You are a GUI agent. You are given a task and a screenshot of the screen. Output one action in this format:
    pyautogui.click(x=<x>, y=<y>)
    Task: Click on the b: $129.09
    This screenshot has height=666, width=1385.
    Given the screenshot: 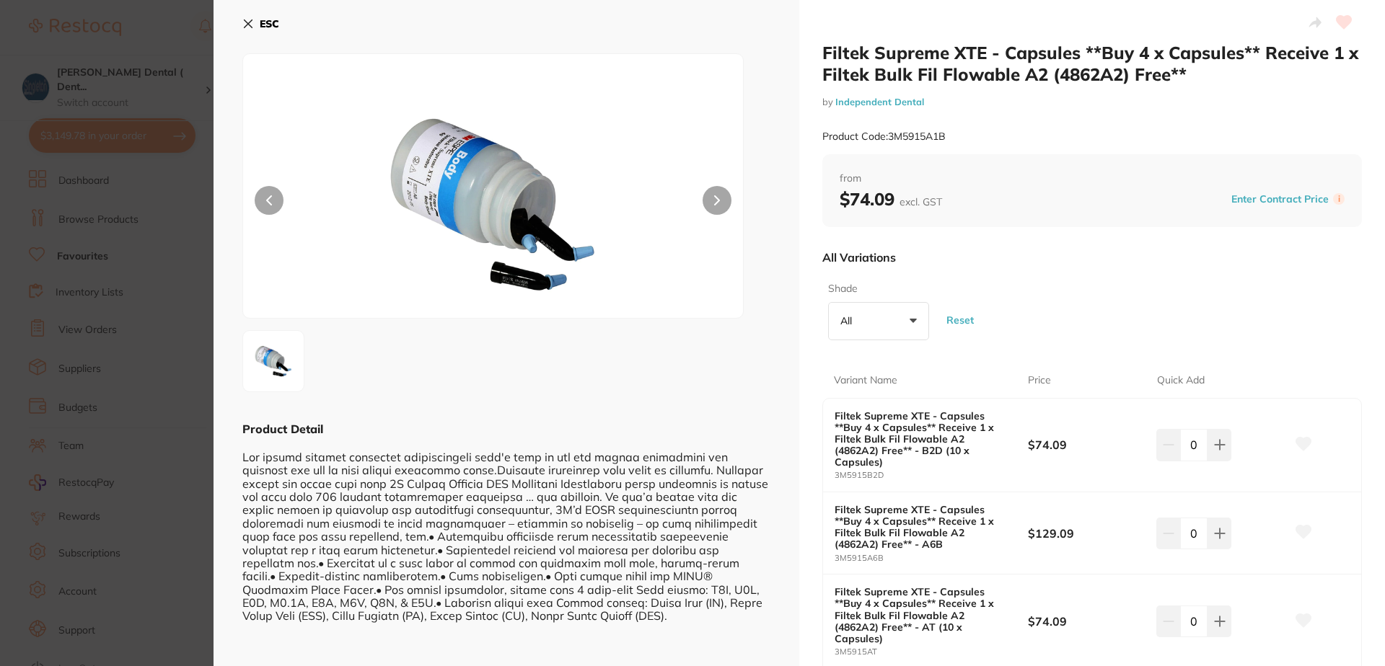 What is the action you would take?
    pyautogui.click(x=1085, y=534)
    